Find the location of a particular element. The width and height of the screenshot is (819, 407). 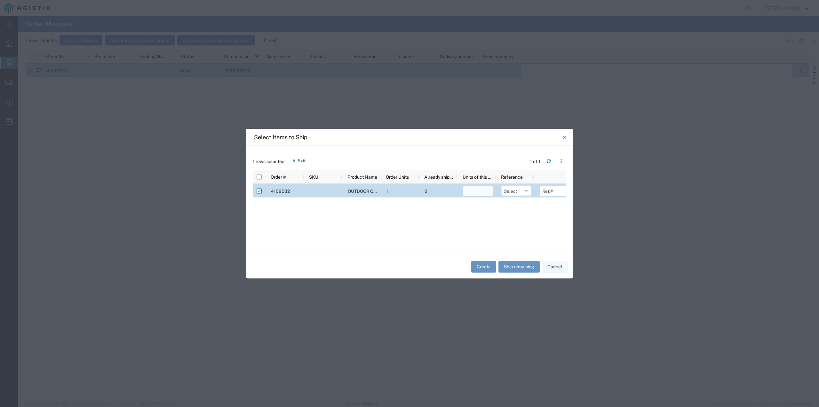

button: Refresh table is located at coordinates (549, 161).